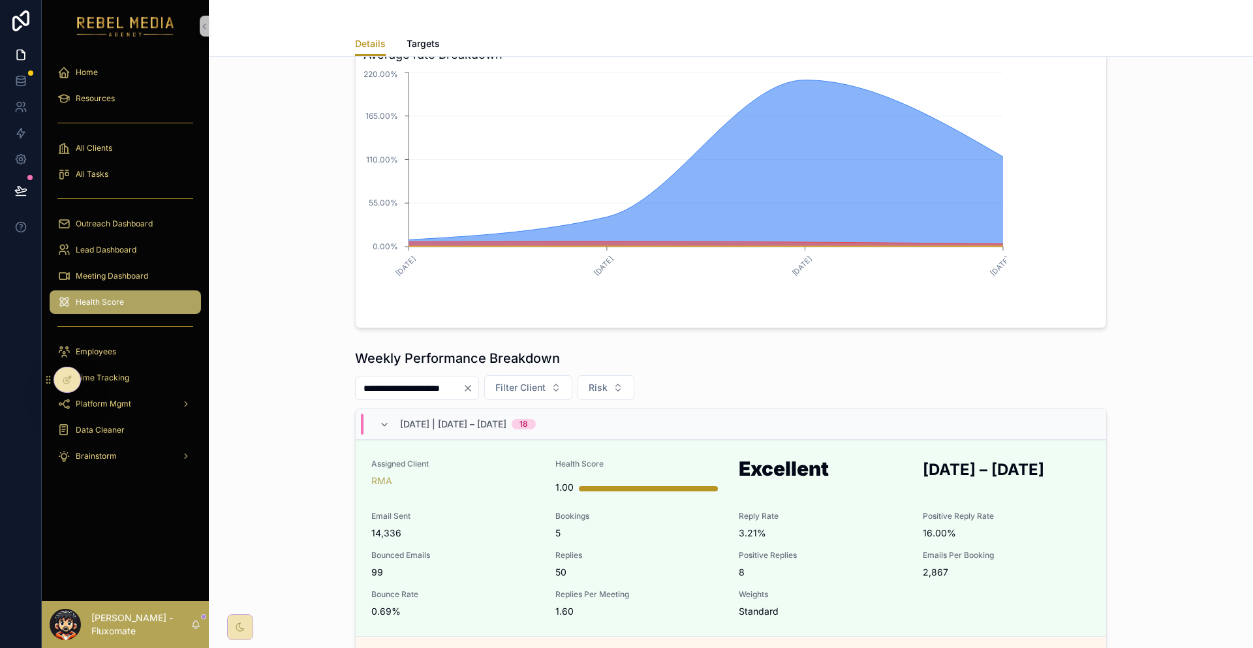 This screenshot has width=1253, height=648. What do you see at coordinates (423, 44) in the screenshot?
I see `span: Targets` at bounding box center [423, 44].